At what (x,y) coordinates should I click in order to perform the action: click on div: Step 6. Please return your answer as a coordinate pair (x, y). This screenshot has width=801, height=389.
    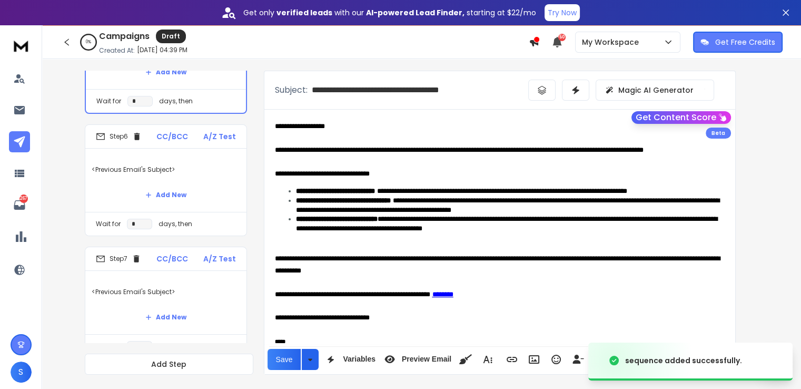
    Looking at the image, I should click on (118, 136).